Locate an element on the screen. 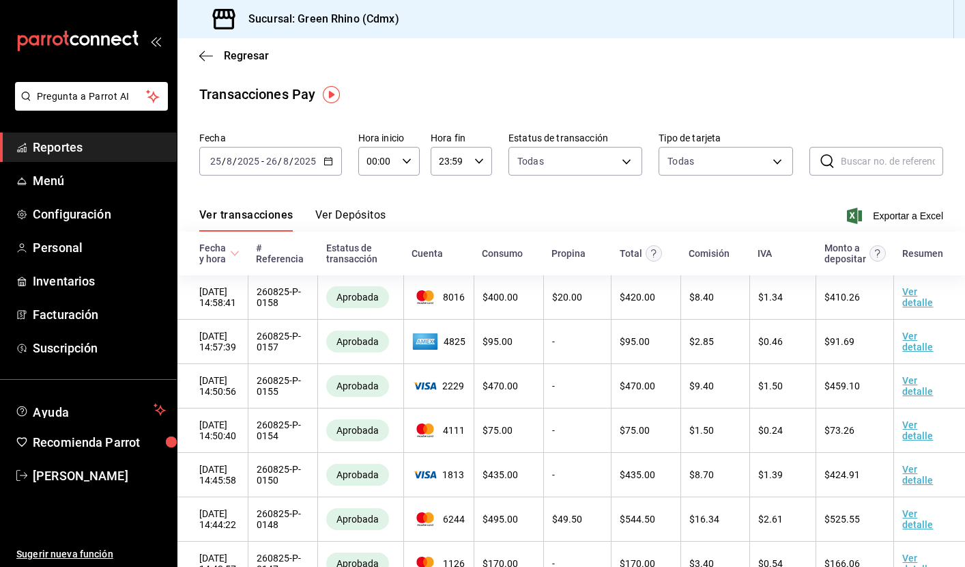 The height and width of the screenshot is (567, 965). span: 4825 is located at coordinates (439, 341).